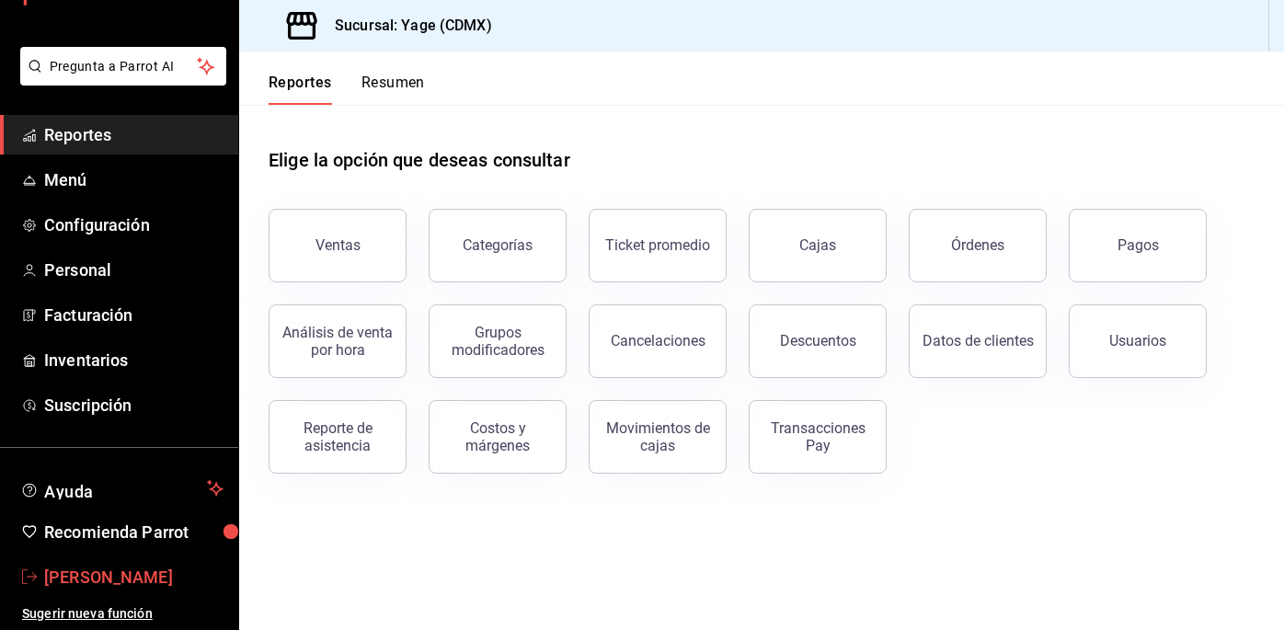 Image resolution: width=1284 pixels, height=630 pixels. Describe the element at coordinates (498, 341) in the screenshot. I see `div: Grupos modificadores` at that location.